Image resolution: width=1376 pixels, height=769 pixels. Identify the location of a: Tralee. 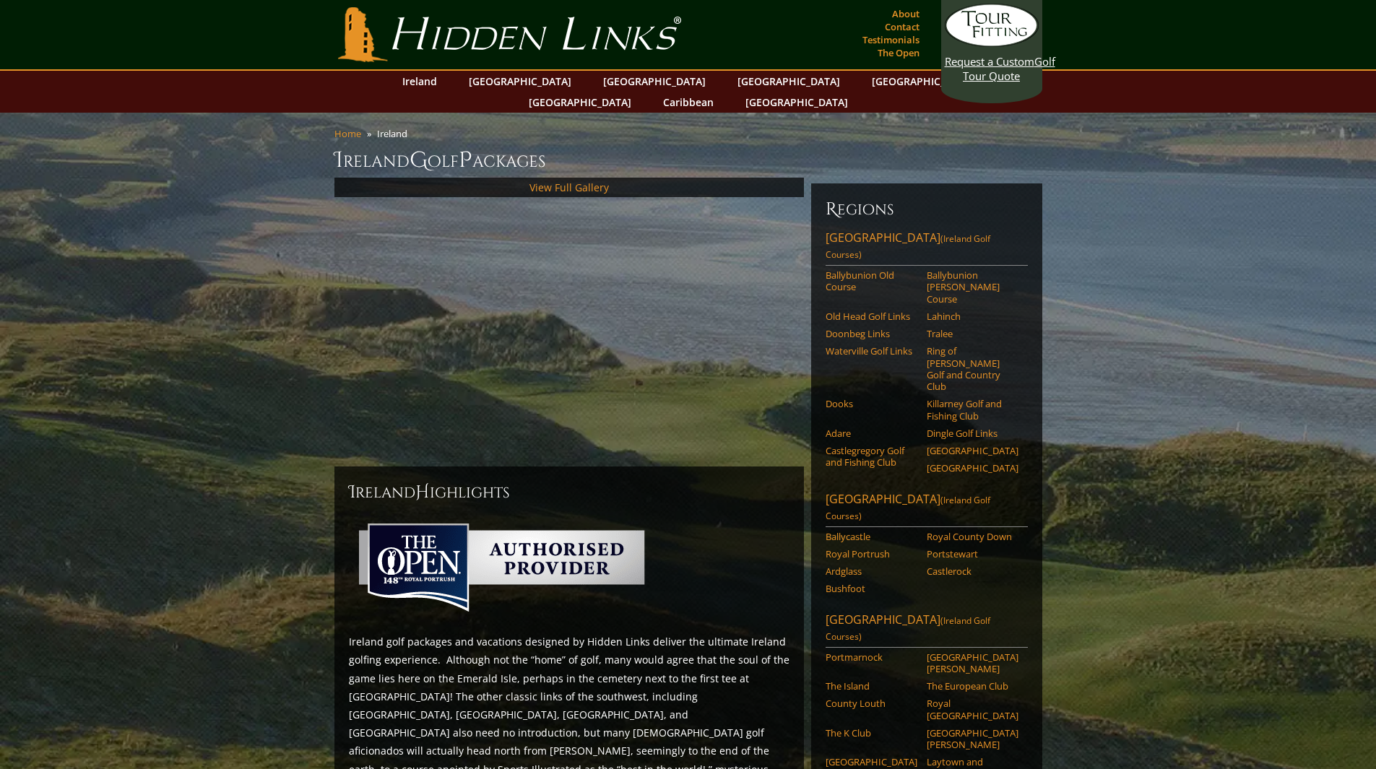
(972, 334).